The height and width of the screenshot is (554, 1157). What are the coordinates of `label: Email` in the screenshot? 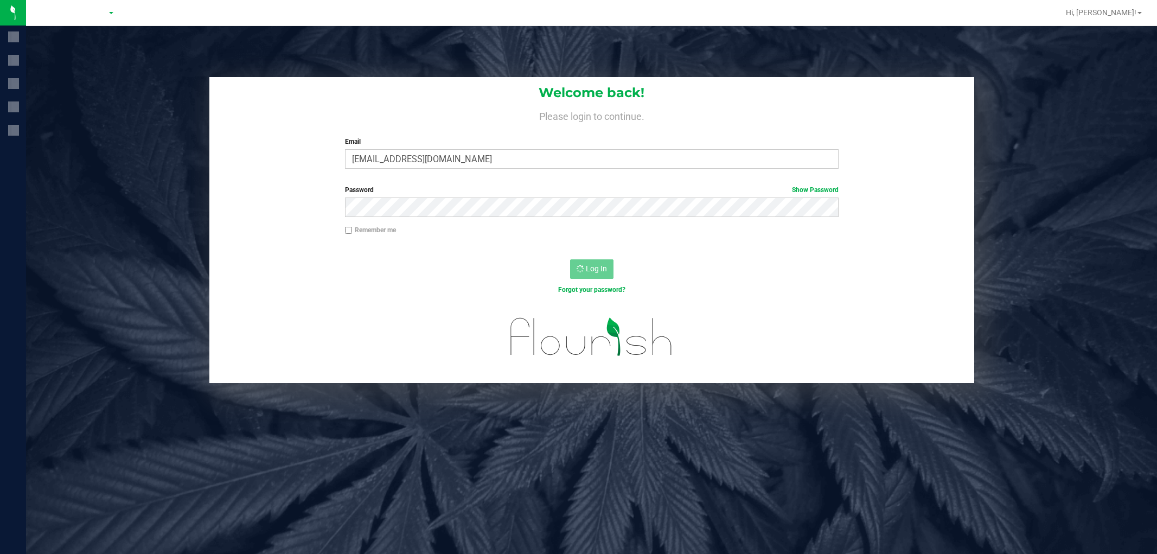 It's located at (592, 142).